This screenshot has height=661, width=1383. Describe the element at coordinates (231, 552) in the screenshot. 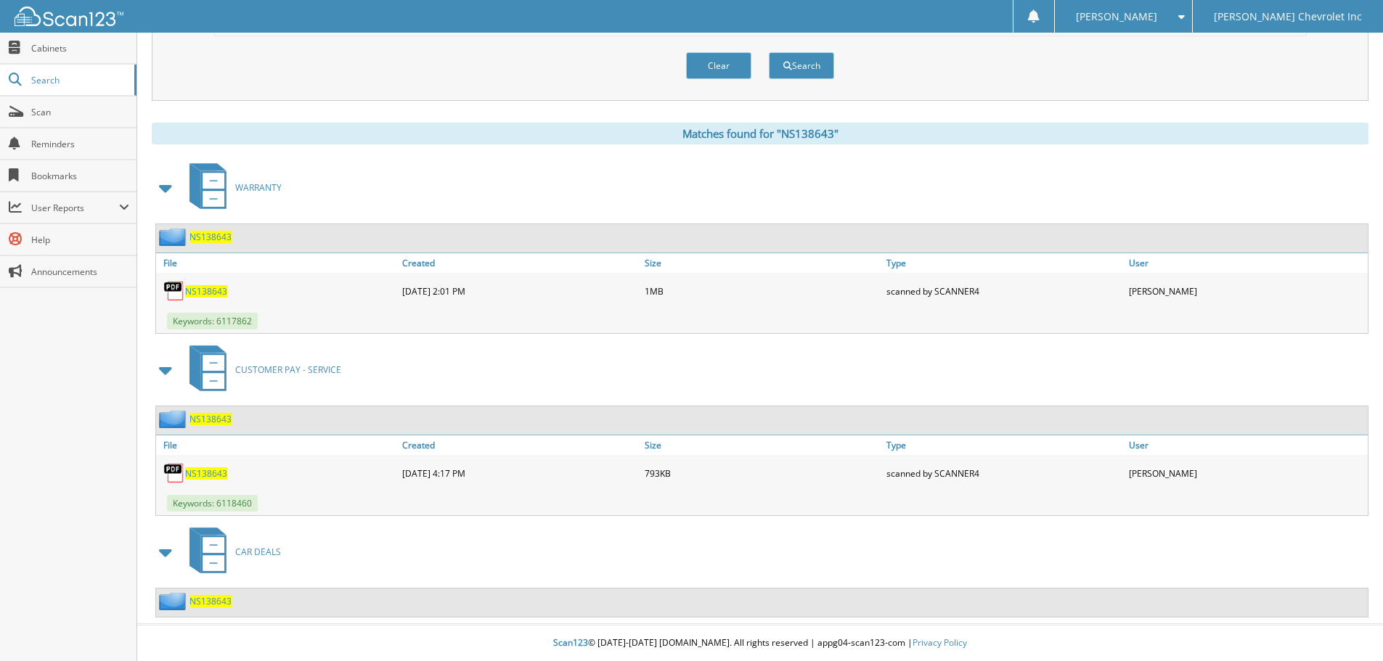

I see `a: CAR DEALS` at that location.